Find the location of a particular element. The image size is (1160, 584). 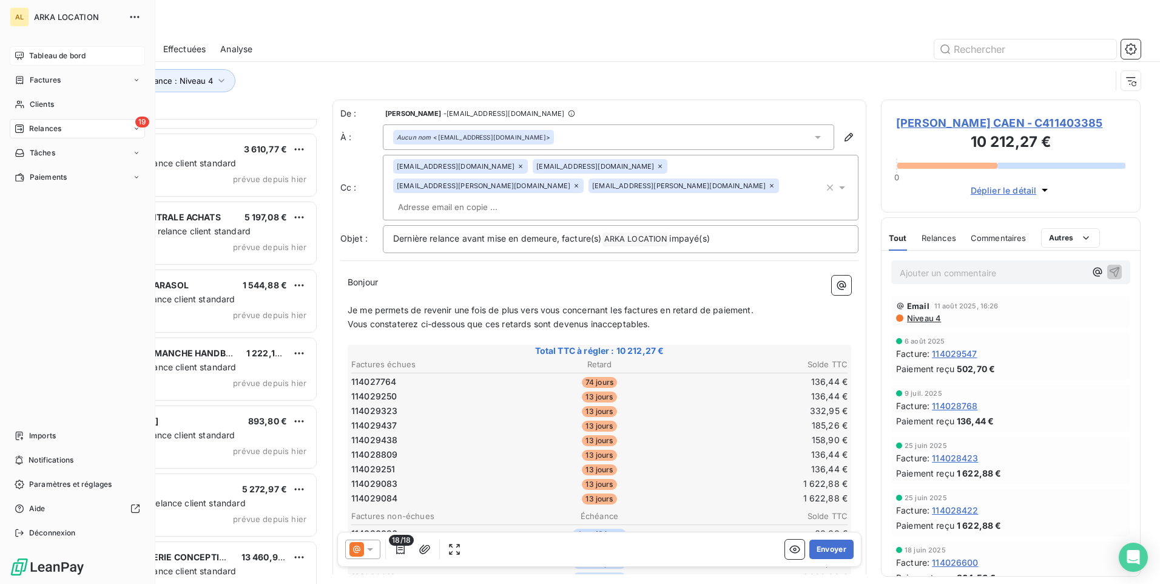

em: Aucun nom is located at coordinates (414, 137).